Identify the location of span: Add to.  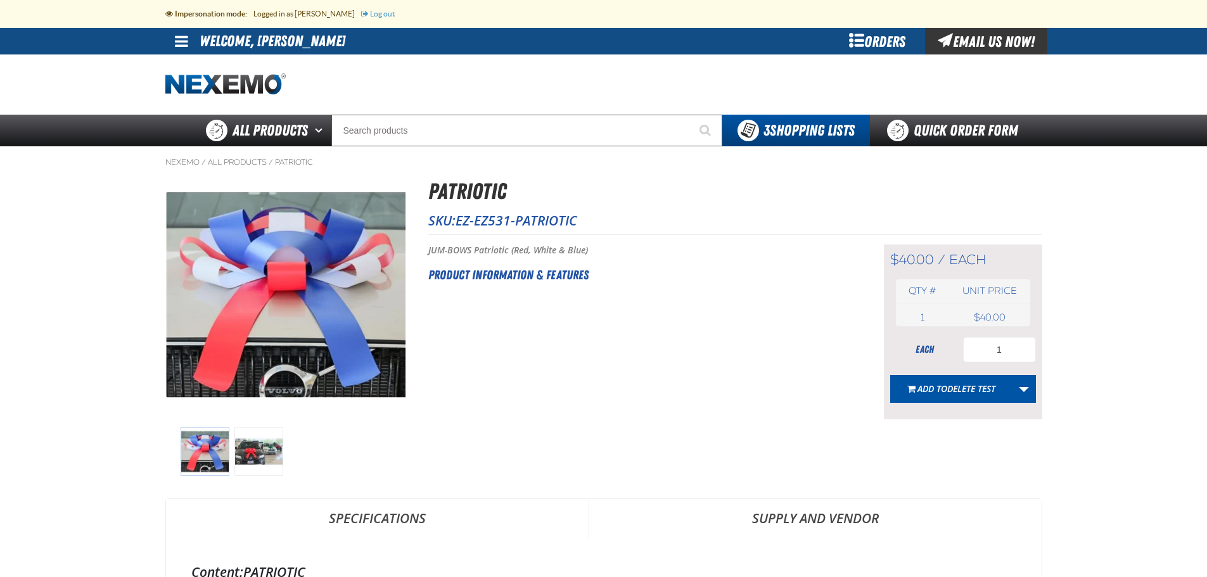
(956, 389).